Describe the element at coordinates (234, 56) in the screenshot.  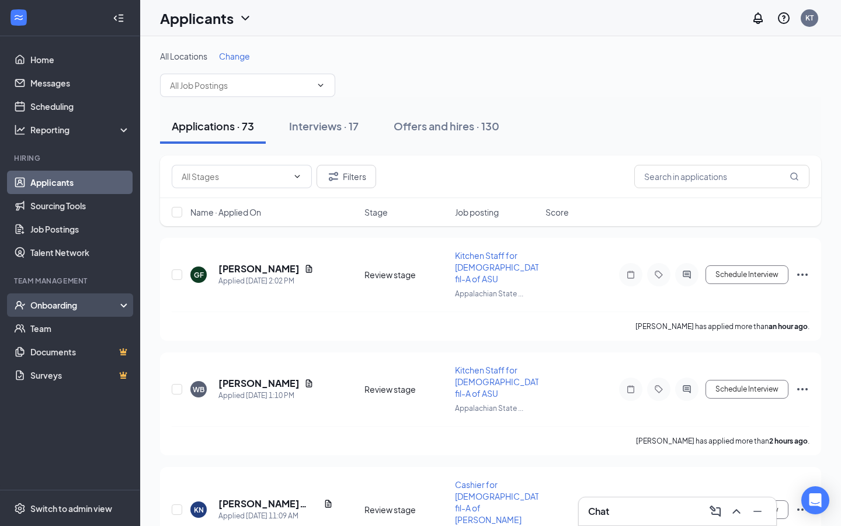
I see `span: Change` at that location.